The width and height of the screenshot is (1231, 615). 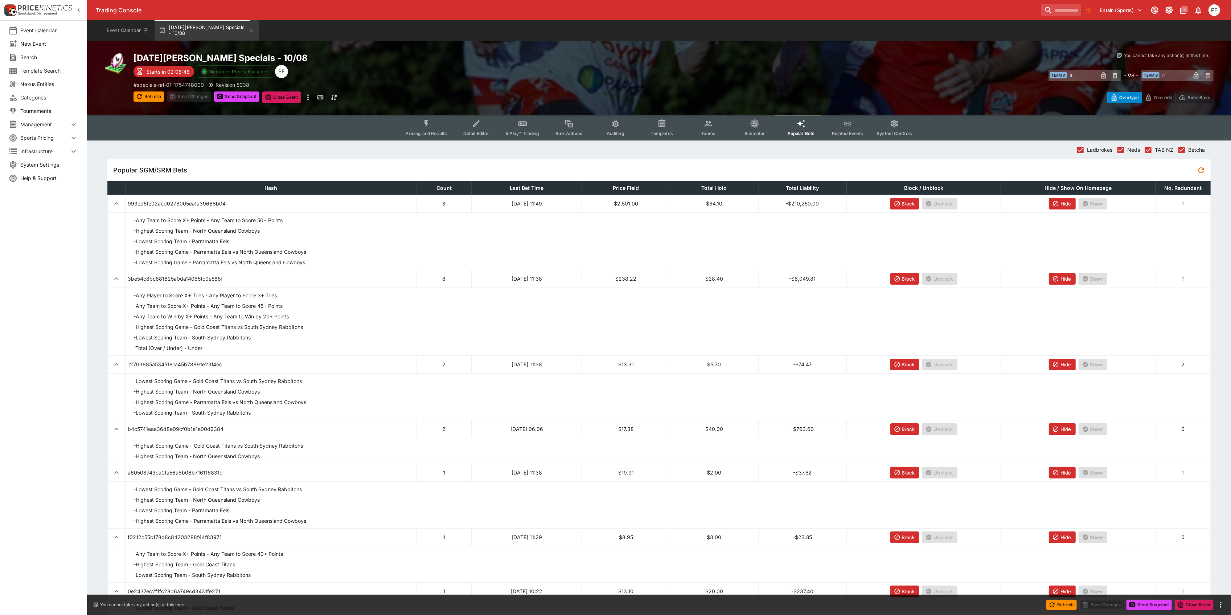 I want to click on td: $28.40, so click(x=714, y=278).